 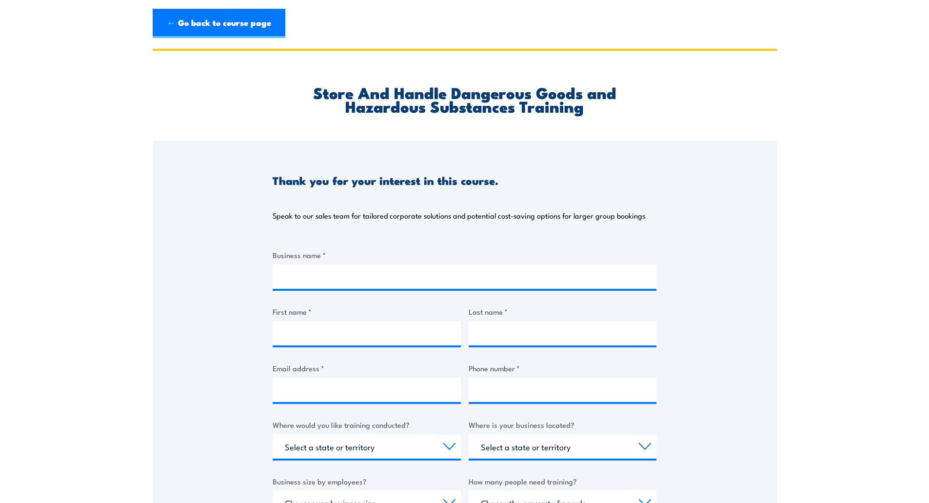 I want to click on p: Speak to our sales team for tailored corporate solutions and potential cost-saving options for la..., so click(x=459, y=215).